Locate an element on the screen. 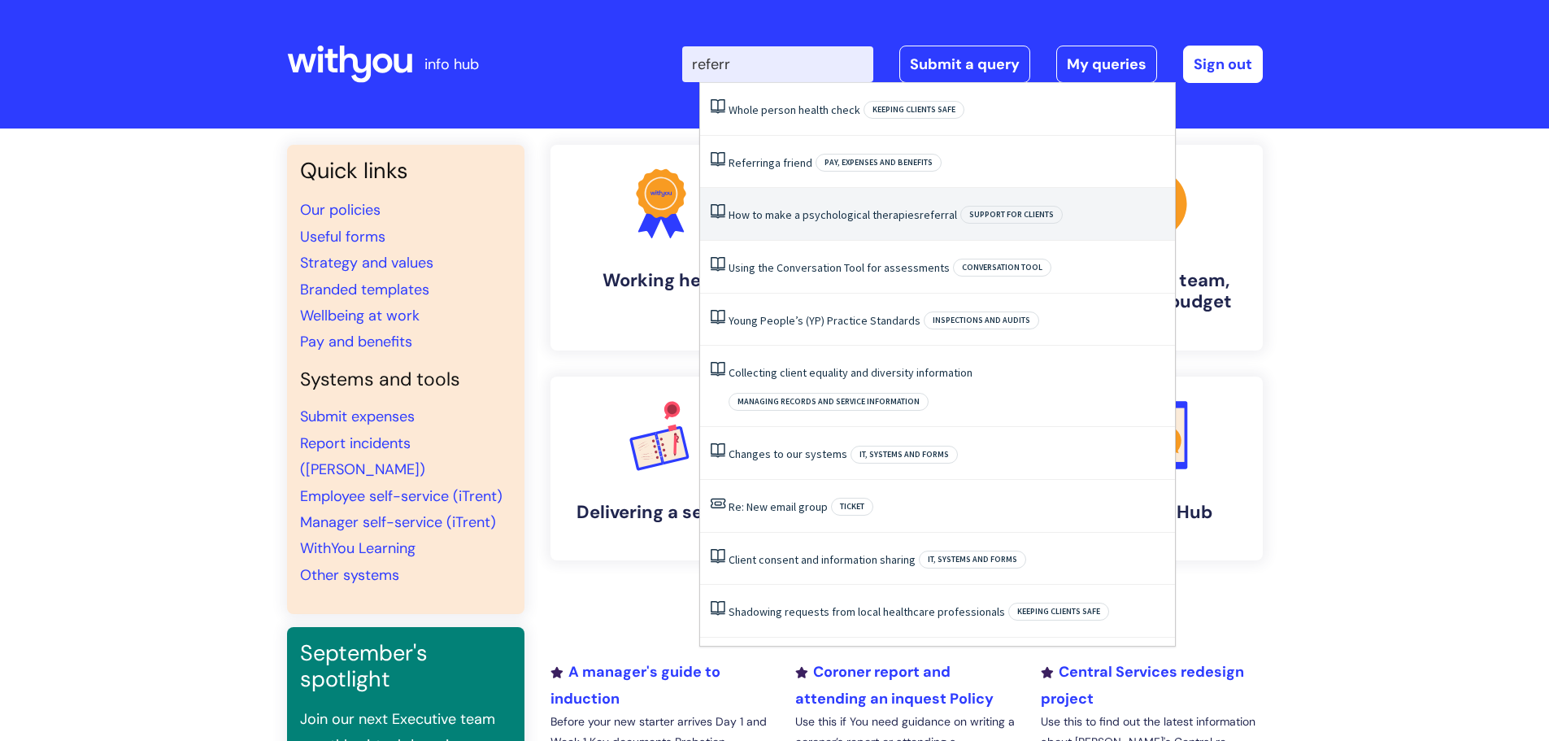 Image resolution: width=1549 pixels, height=741 pixels. input: Search is located at coordinates (777, 64).